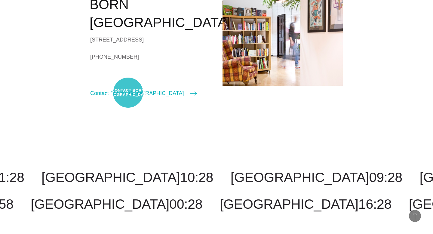 The height and width of the screenshot is (234, 433). What do you see at coordinates (197, 177) in the screenshot?
I see `span: 10:28` at bounding box center [197, 177].